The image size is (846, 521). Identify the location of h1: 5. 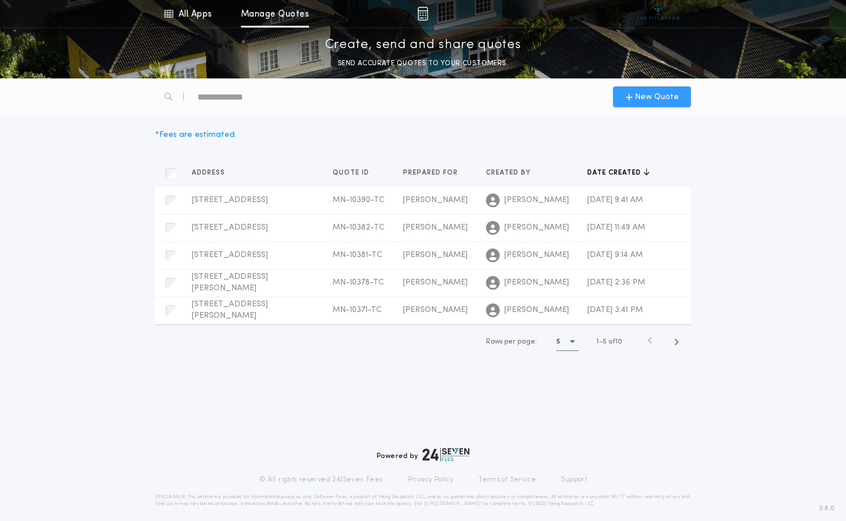
(558, 342).